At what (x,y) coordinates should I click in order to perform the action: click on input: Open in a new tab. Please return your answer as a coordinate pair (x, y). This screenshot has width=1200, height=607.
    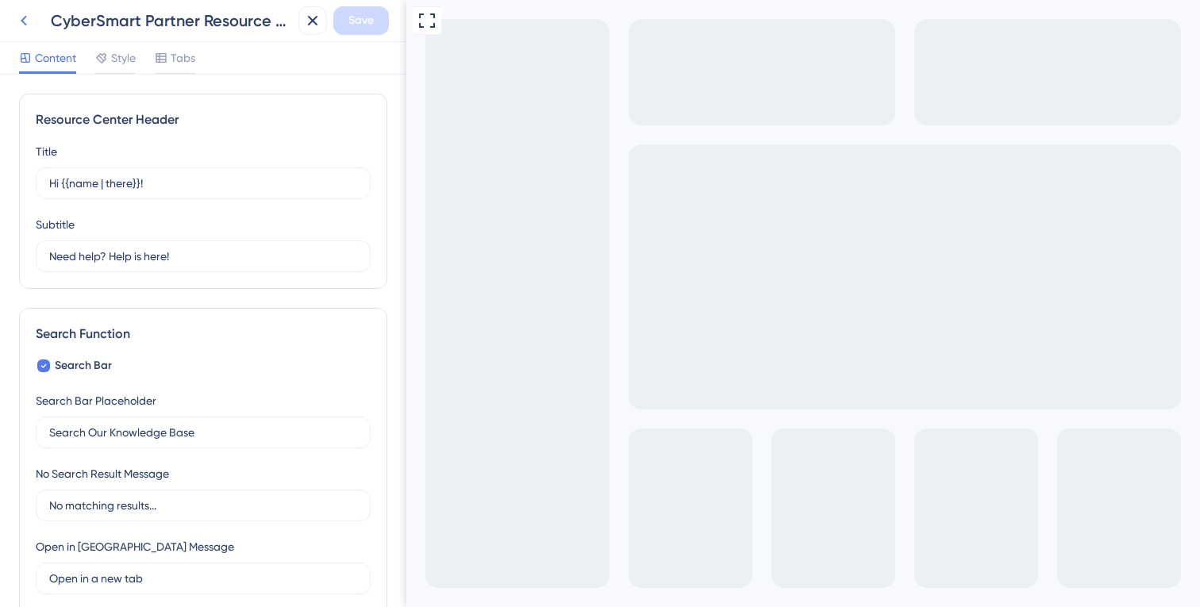
    Looking at the image, I should click on (203, 578).